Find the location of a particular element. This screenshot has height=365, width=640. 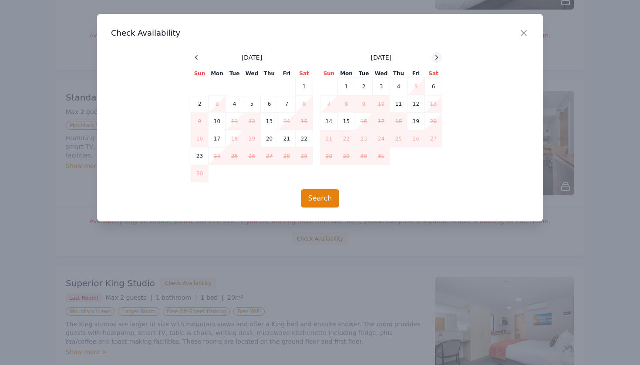

td: 31 is located at coordinates (382, 156).